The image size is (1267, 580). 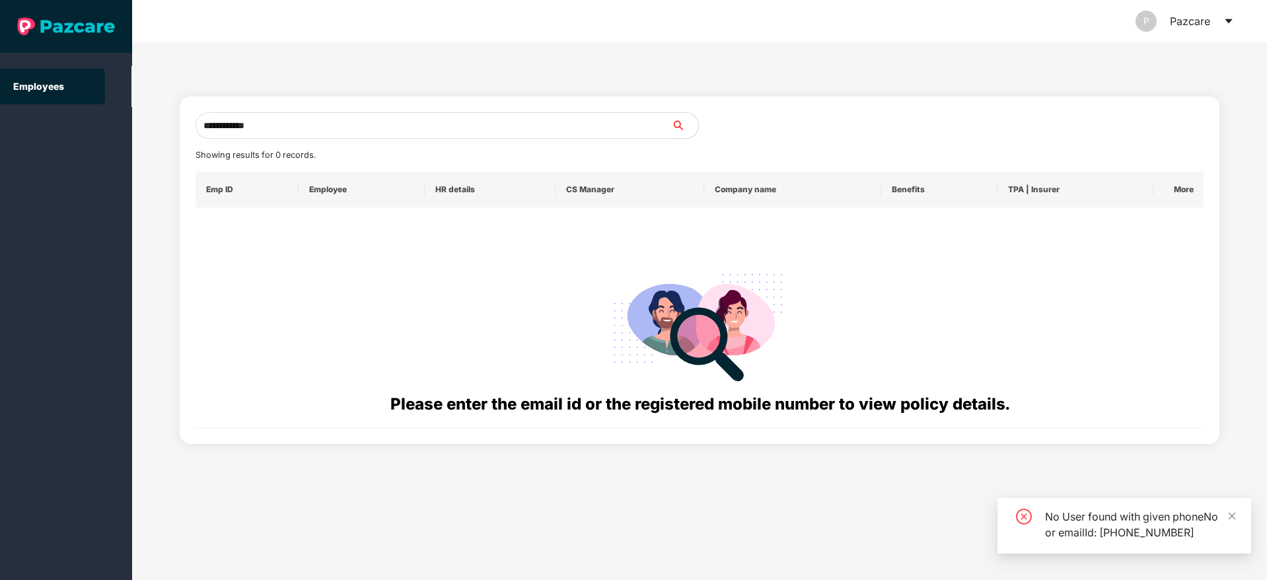 I want to click on th: CS Manager, so click(x=630, y=190).